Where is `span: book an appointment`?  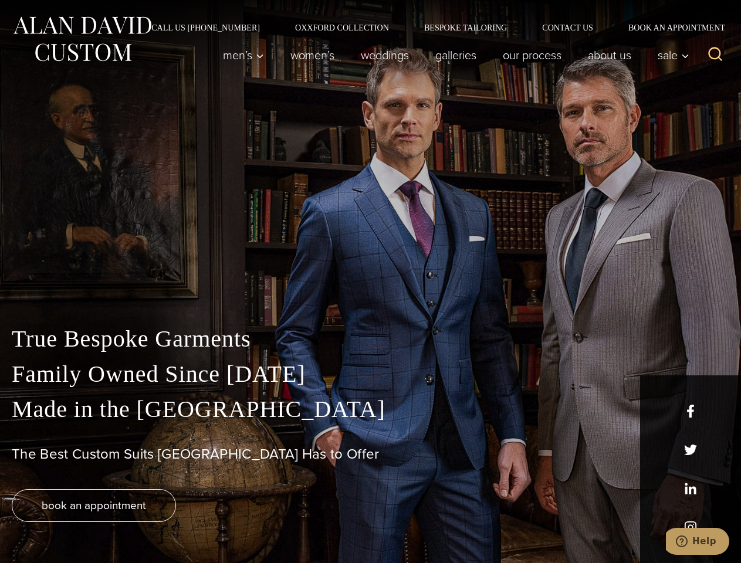
span: book an appointment is located at coordinates (94, 505).